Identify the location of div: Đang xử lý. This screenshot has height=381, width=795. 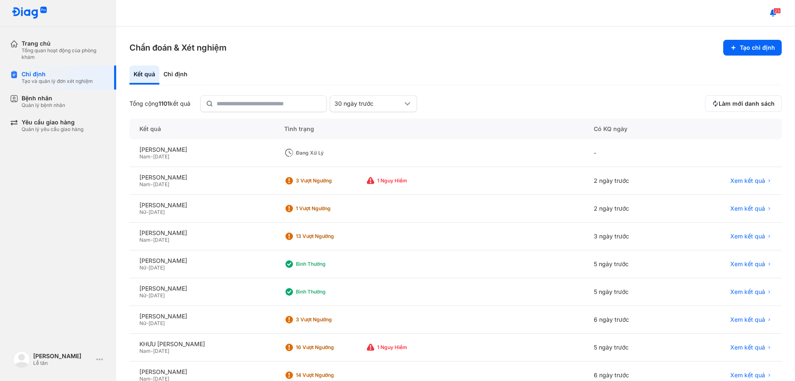
(329, 153).